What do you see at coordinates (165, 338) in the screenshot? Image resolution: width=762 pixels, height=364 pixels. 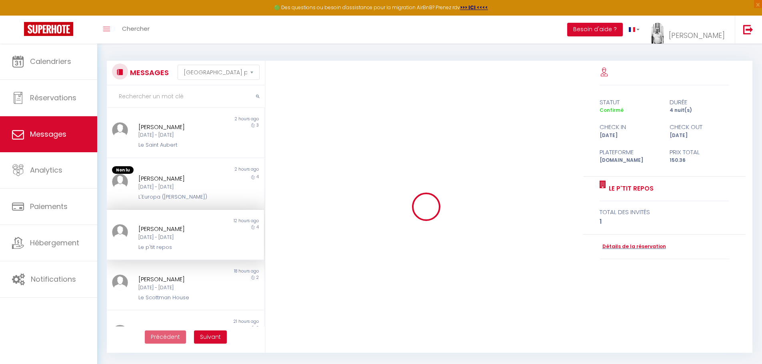 I see `button: Previous` at bounding box center [165, 338].